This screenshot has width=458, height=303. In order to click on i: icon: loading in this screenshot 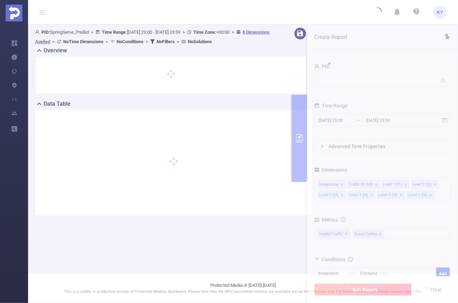, I will do `click(378, 12)`.